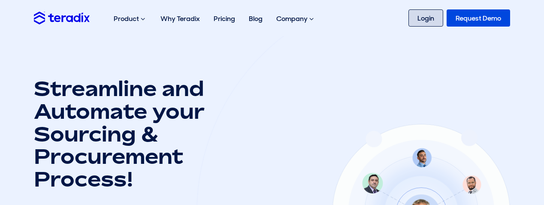 This screenshot has height=205, width=544. I want to click on h1: Streamline and Automate your Sourcing & Procurement Process!, so click(137, 134).